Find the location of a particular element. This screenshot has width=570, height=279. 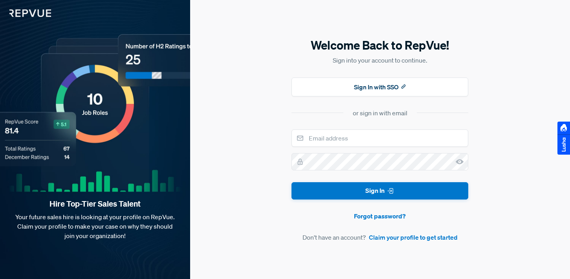

button: Sign In with SSO is located at coordinates (380, 87).